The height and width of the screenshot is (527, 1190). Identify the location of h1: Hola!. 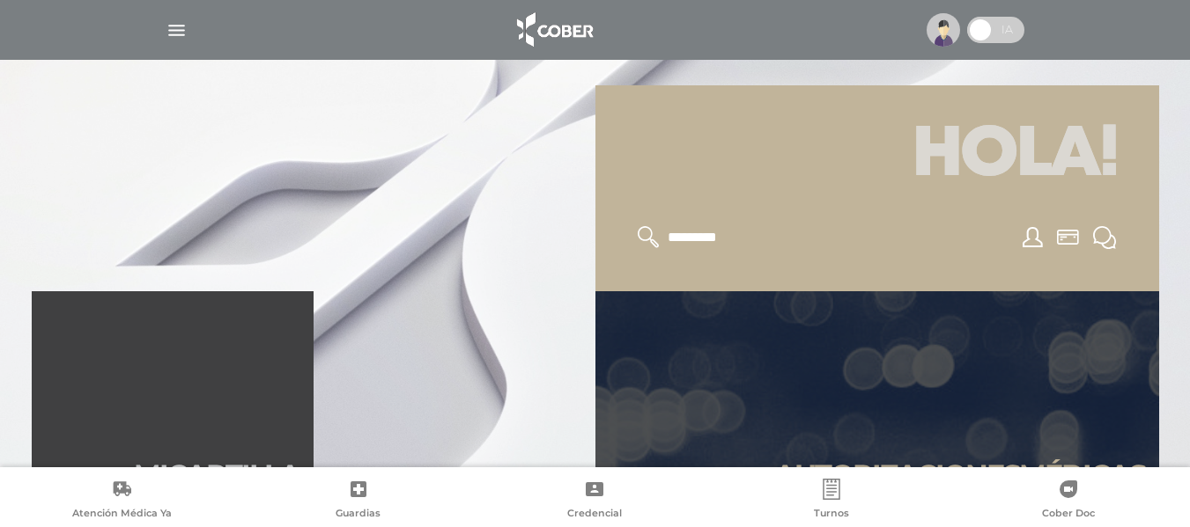
(877, 156).